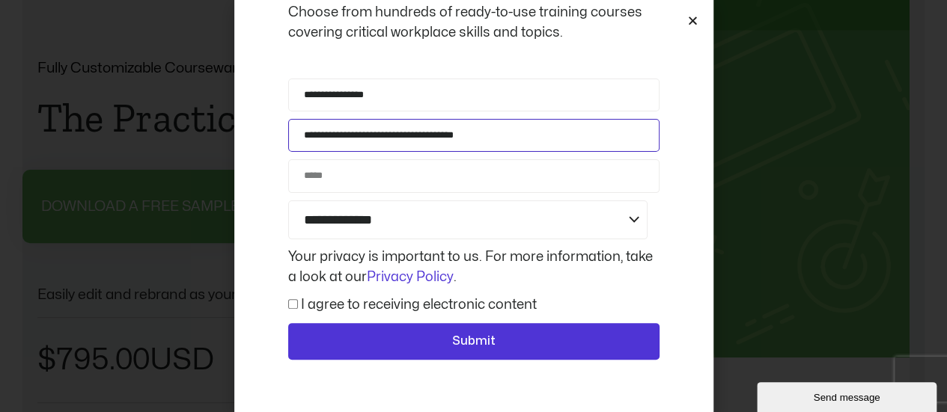  Describe the element at coordinates (474, 267) in the screenshot. I see `div: Your privacy is important to us. For more information, take a look at our .` at that location.